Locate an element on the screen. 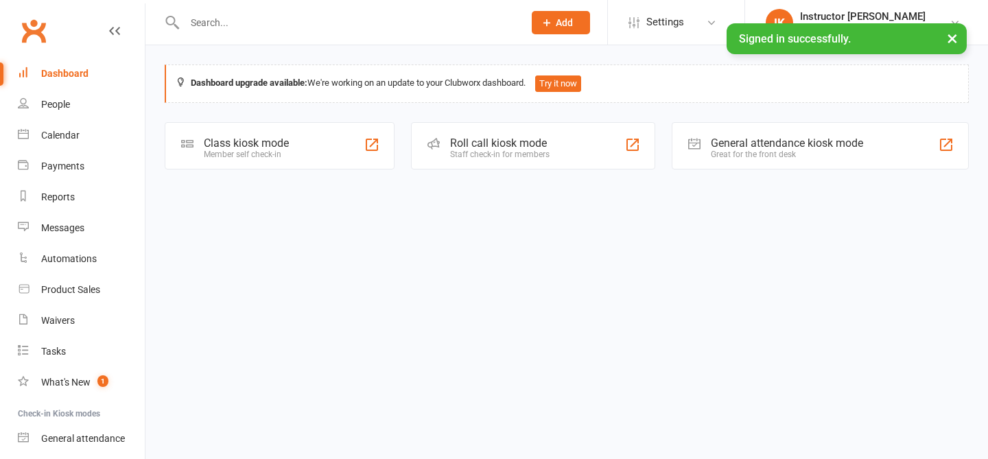 This screenshot has height=459, width=988. div: Payments is located at coordinates (62, 166).